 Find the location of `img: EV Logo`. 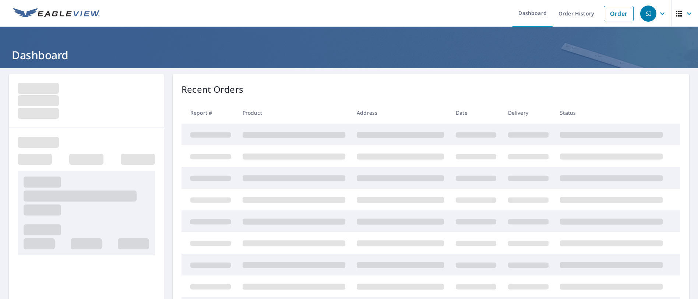

img: EV Logo is located at coordinates (57, 14).